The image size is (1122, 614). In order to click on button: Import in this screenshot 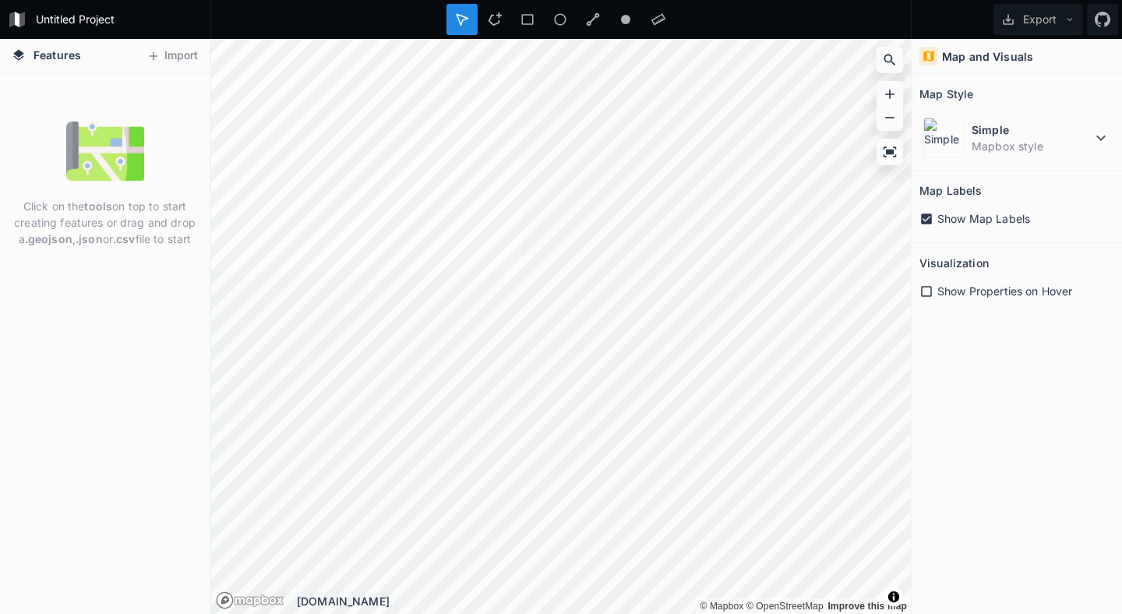, I will do `click(172, 56)`.